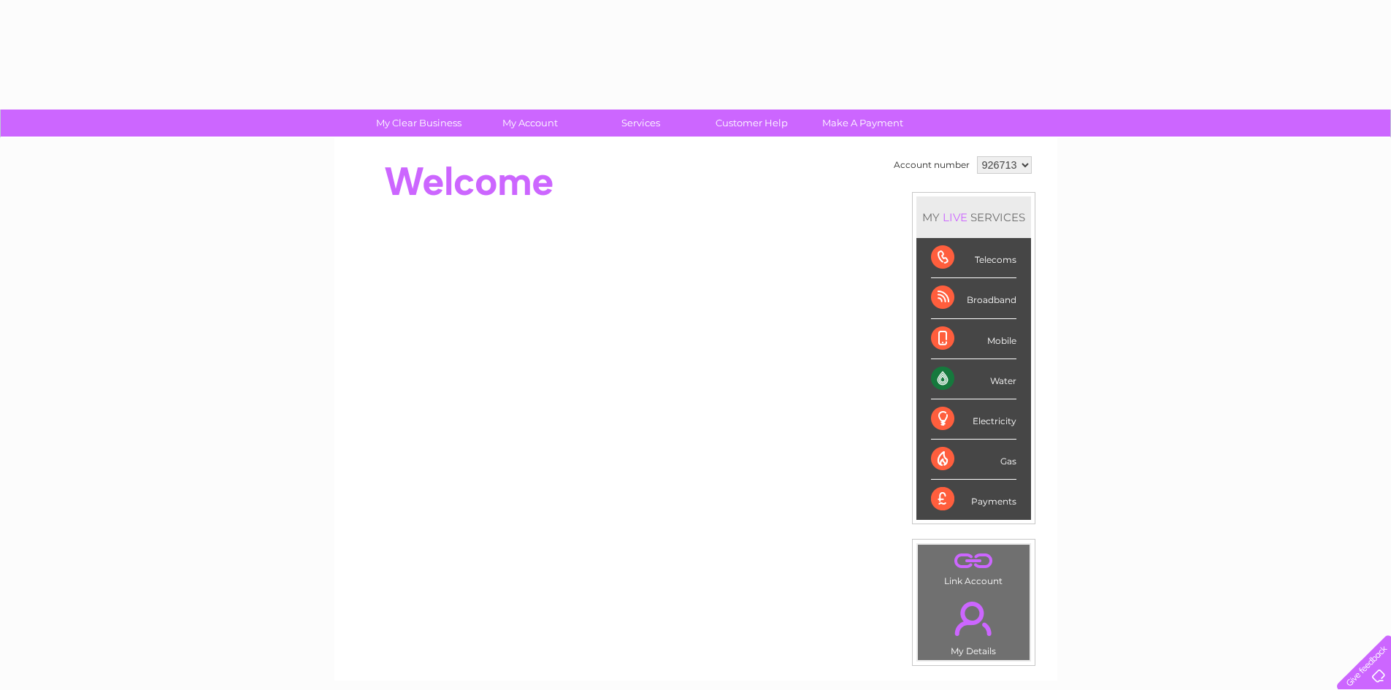  I want to click on div: Mobile, so click(973, 339).